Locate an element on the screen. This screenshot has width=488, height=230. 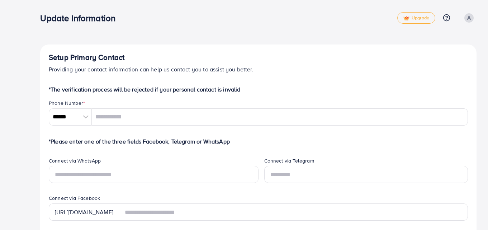
label: Connect via Telegram is located at coordinates (289, 161).